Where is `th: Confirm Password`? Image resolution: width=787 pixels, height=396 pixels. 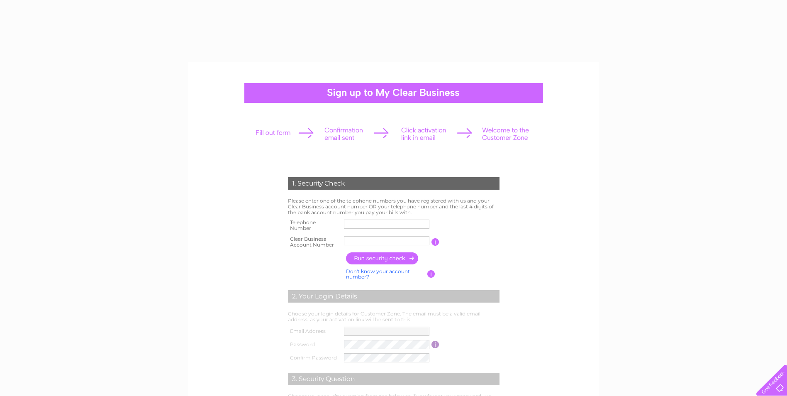 th: Confirm Password is located at coordinates (314, 357).